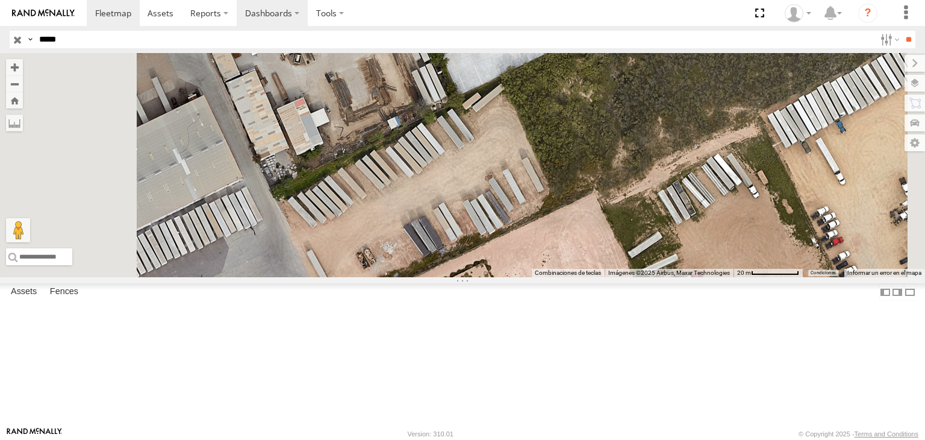  What do you see at coordinates (858, 434) in the screenshot?
I see `div: © Copyright 2025 -` at bounding box center [858, 434].